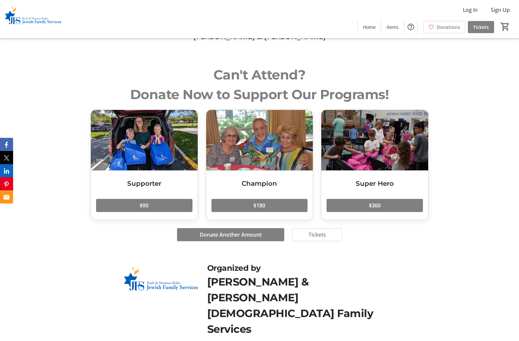  Describe the element at coordinates (144, 140) in the screenshot. I see `img: Supporter` at that location.